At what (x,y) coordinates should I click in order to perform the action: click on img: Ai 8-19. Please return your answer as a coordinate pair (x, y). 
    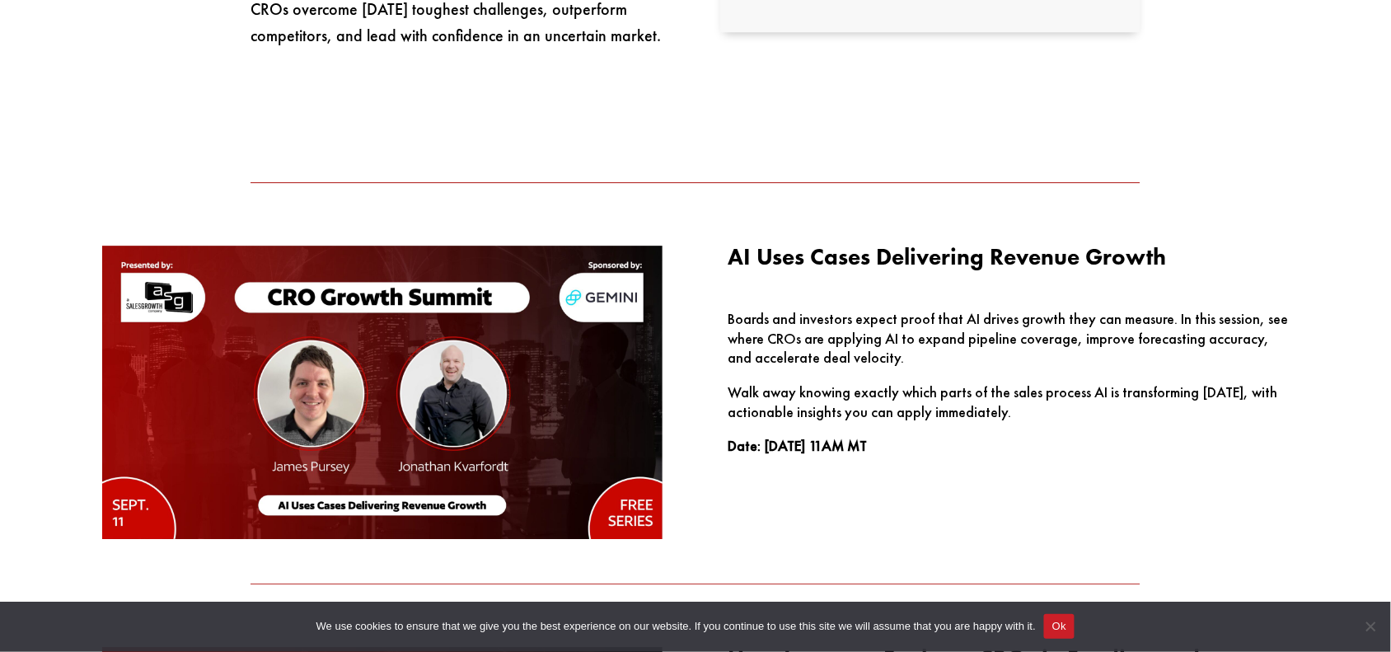
    Looking at the image, I should click on (382, 392).